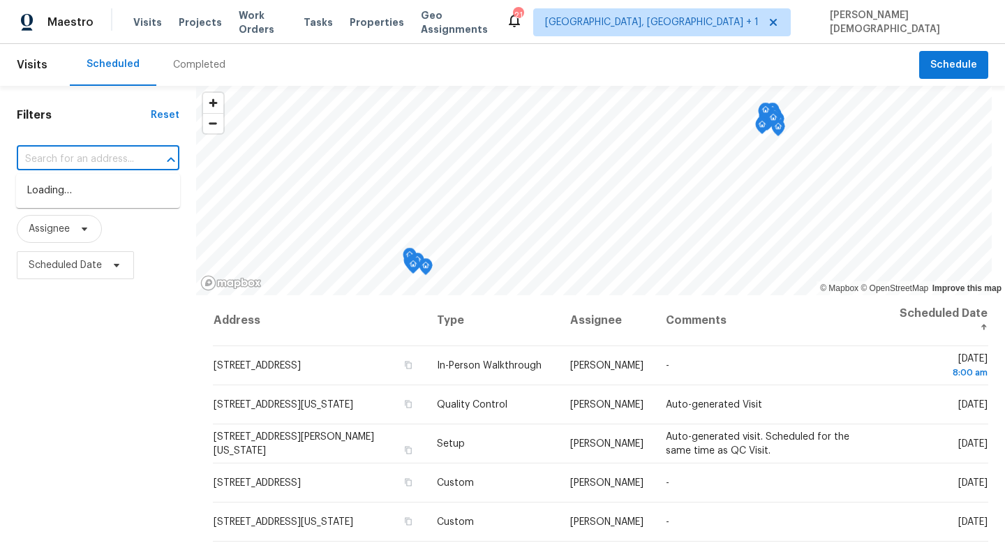 The width and height of the screenshot is (1005, 543). What do you see at coordinates (70, 22) in the screenshot?
I see `span: Maestro` at bounding box center [70, 22].